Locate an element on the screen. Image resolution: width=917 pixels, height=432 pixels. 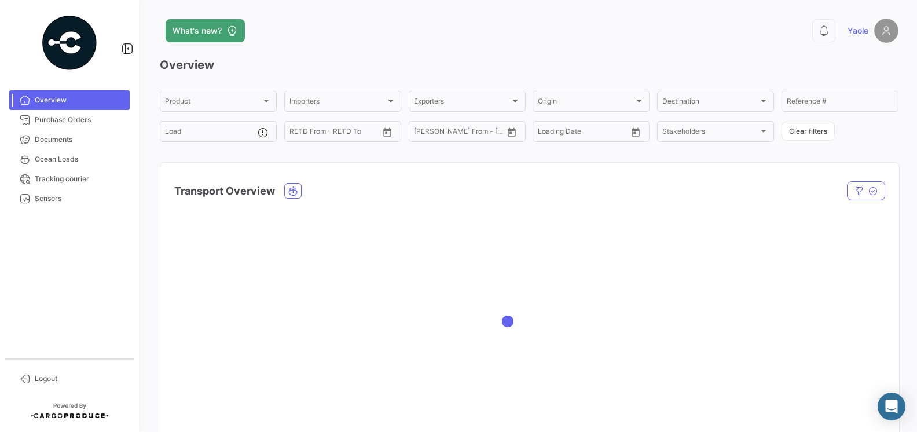
span: Destination is located at coordinates (710, 103).